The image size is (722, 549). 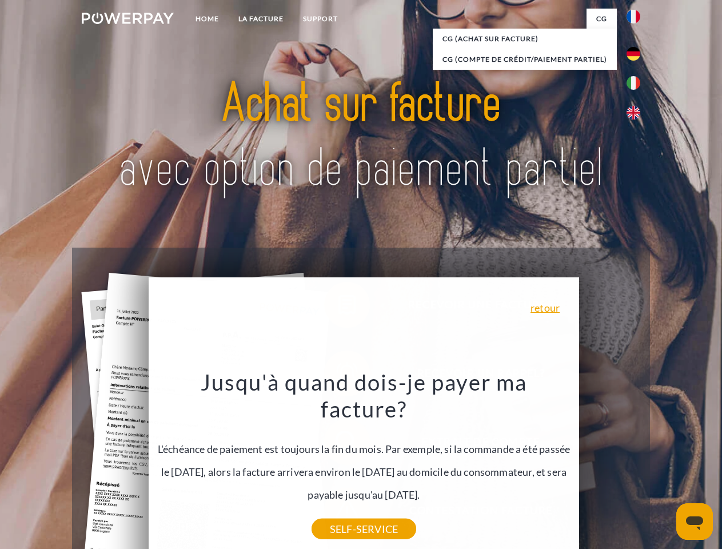 I want to click on img: title-powerpay_fr.svg, so click(x=361, y=137).